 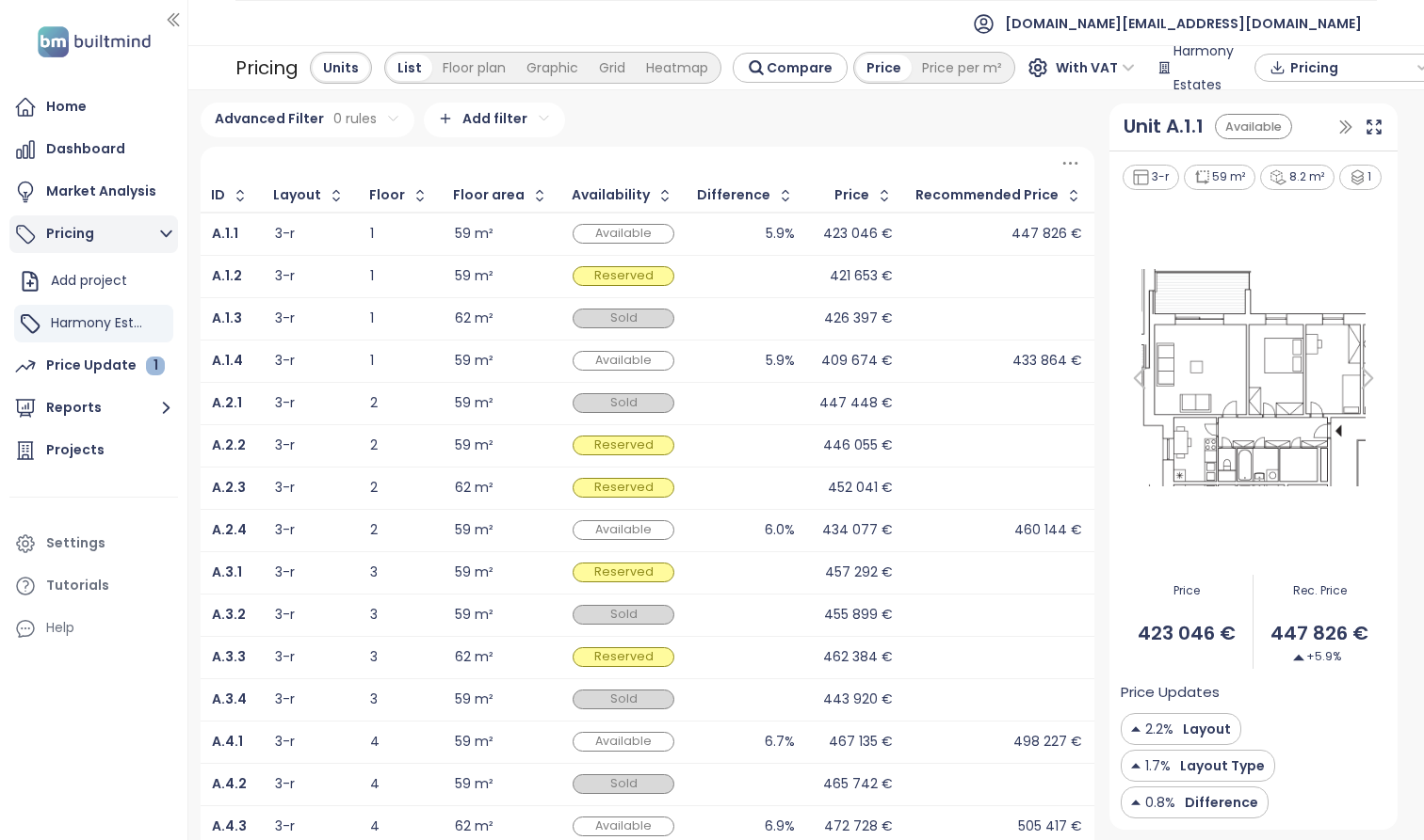 I want to click on b: A.3.1, so click(x=226, y=573).